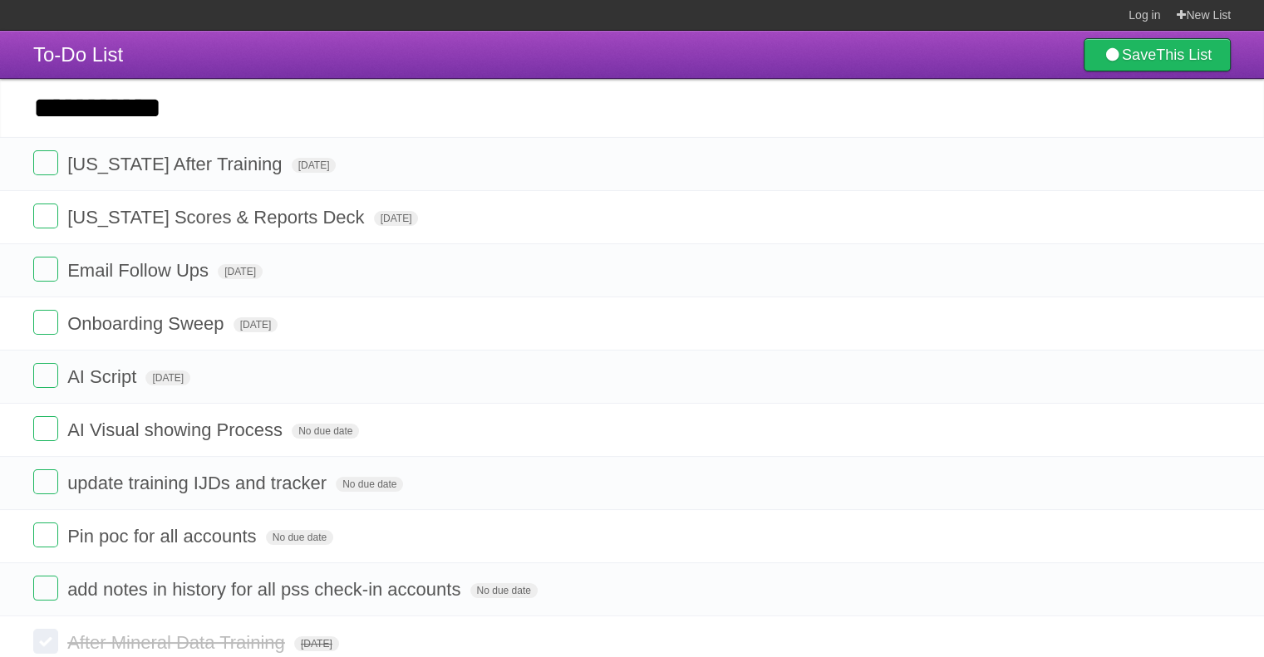 This screenshot has height=657, width=1264. I want to click on span: Pin poc for all accounts, so click(164, 536).